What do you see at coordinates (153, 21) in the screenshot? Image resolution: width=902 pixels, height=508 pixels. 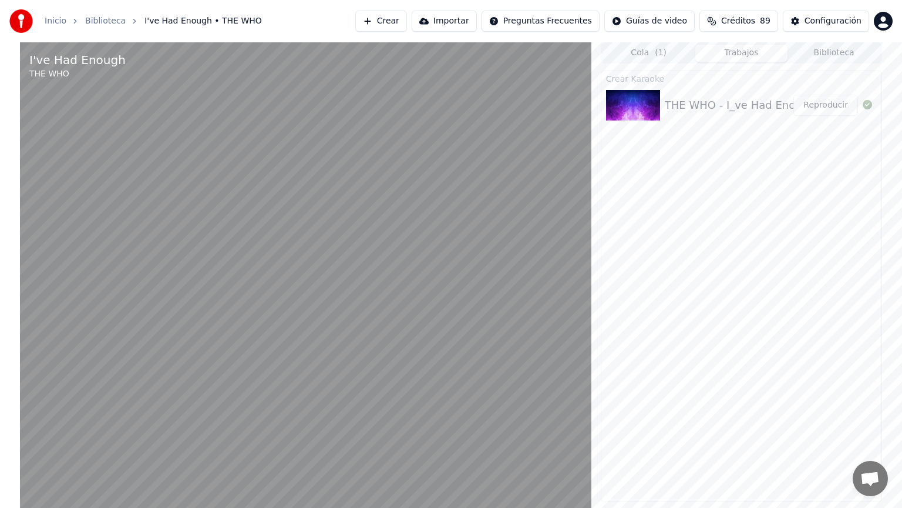 I see `nav: breadcrumb` at bounding box center [153, 21].